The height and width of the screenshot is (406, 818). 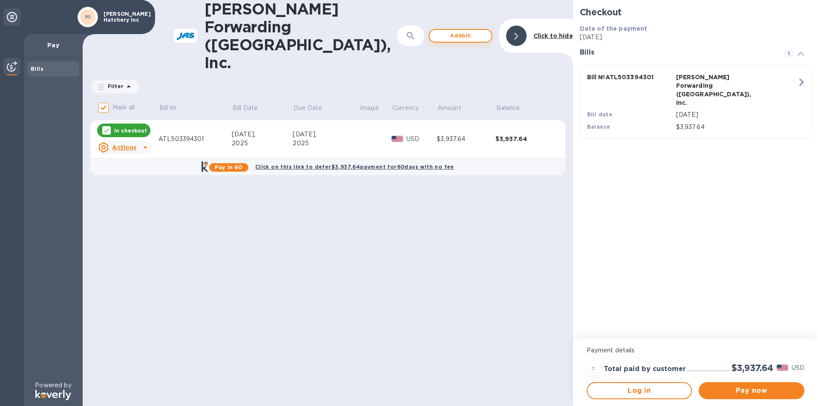 What do you see at coordinates (508, 108) in the screenshot?
I see `p: Balance` at bounding box center [508, 108].